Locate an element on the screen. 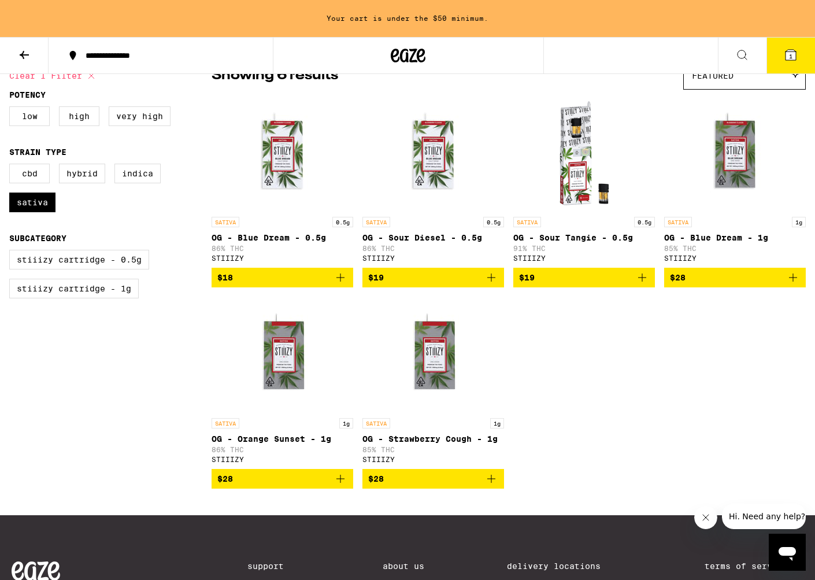  span: $18 is located at coordinates (225, 277).